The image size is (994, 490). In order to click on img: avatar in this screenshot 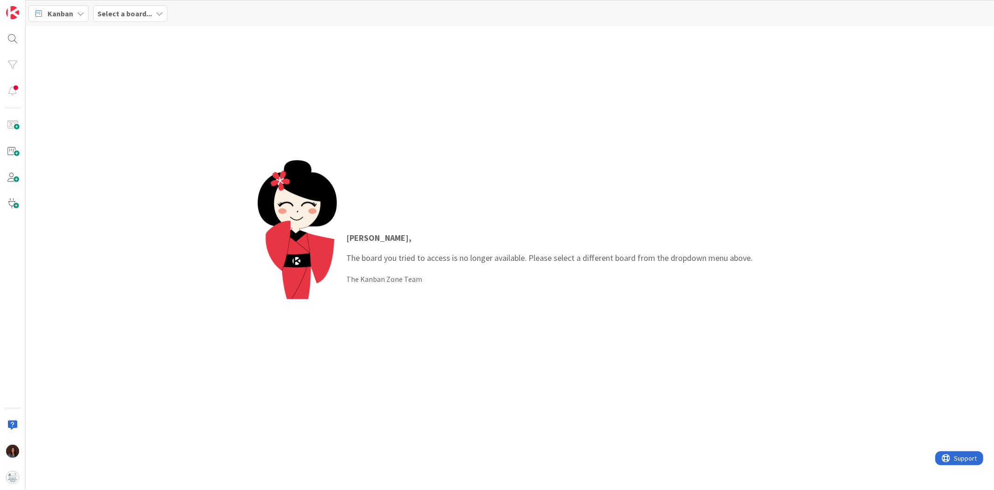, I will do `click(13, 477)`.